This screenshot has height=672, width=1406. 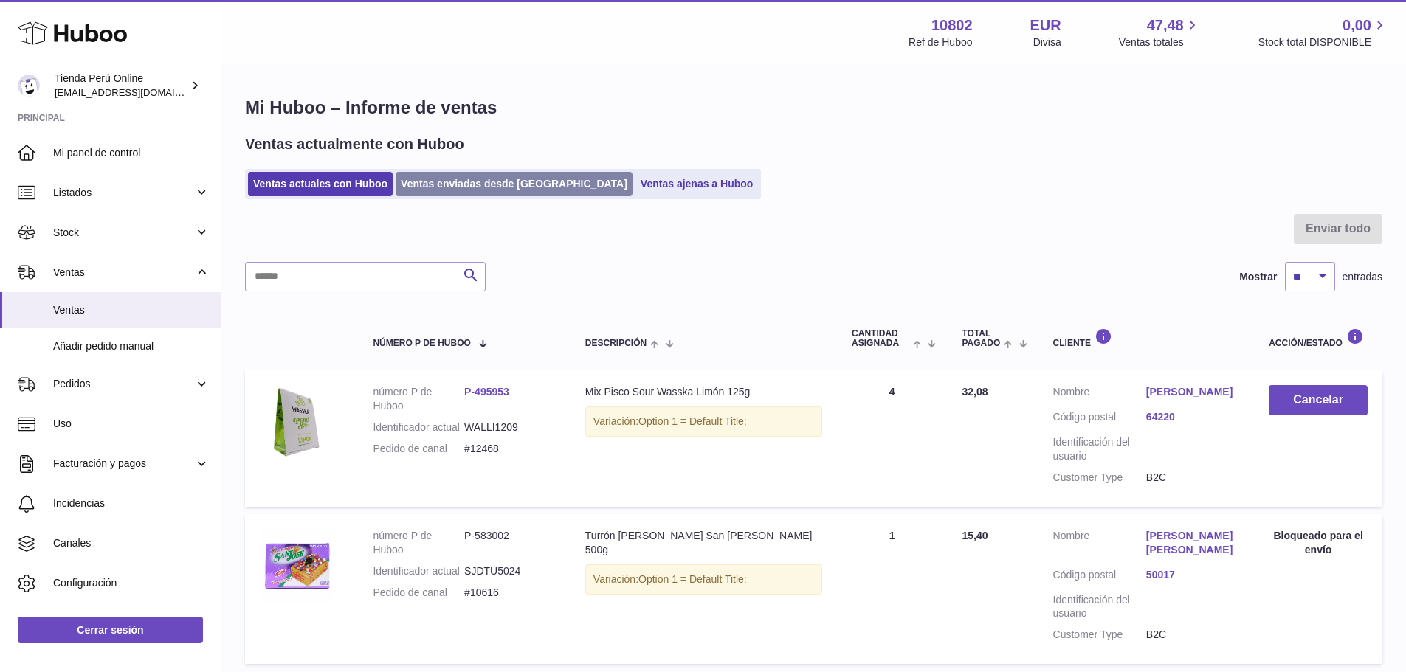 I want to click on div: Mix Pisco Sour Wasska Limón 125g, so click(x=703, y=392).